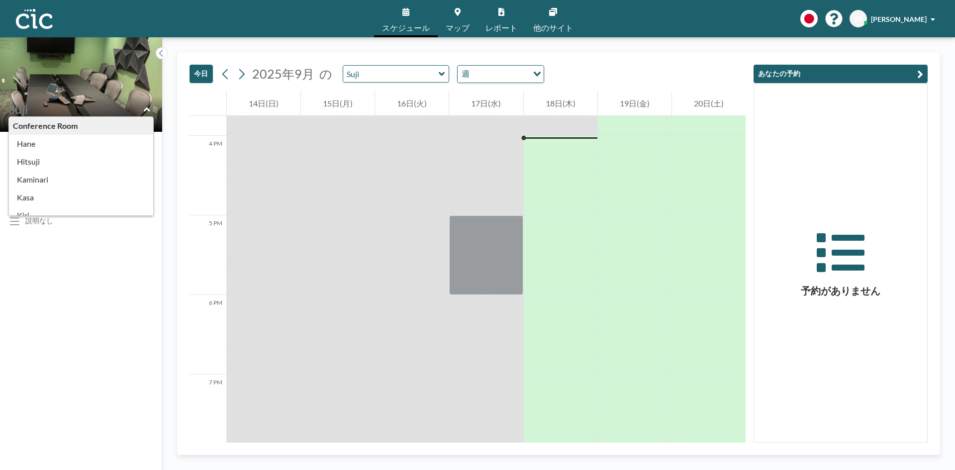 Image resolution: width=955 pixels, height=470 pixels. I want to click on div: 14日(日), so click(264, 103).